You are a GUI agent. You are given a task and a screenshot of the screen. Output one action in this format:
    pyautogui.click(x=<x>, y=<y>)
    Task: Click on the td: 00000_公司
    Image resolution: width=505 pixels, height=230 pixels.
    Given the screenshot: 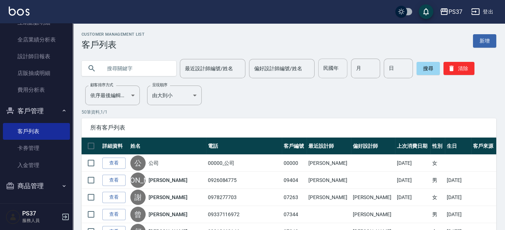 What is the action you would take?
    pyautogui.click(x=244, y=163)
    